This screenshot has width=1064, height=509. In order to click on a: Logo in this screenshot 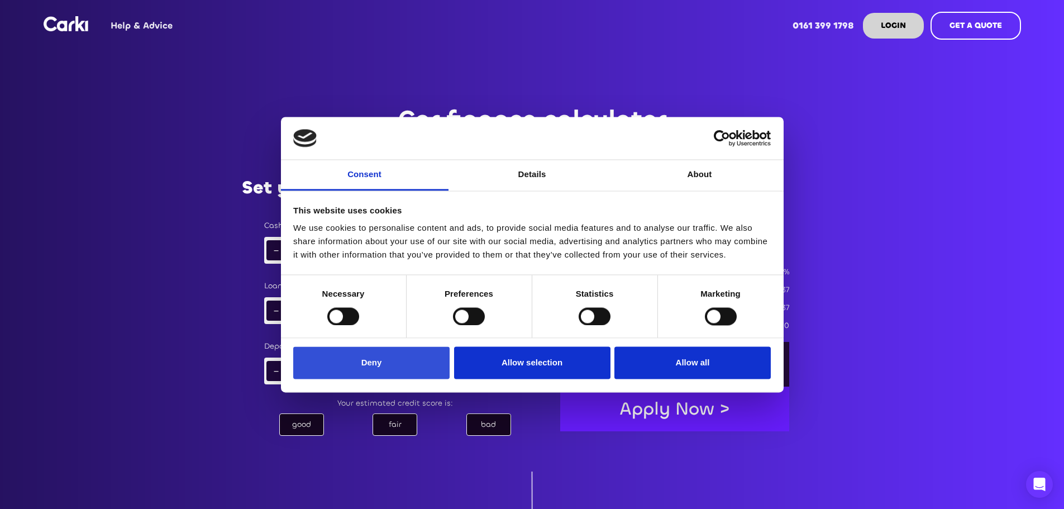, I will do `click(66, 23)`.